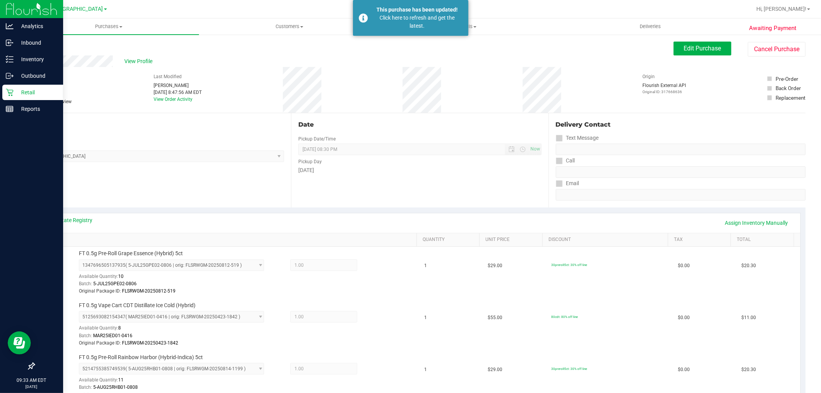 The image size is (821, 393). Describe the element at coordinates (159, 125) in the screenshot. I see `div: Location` at that location.